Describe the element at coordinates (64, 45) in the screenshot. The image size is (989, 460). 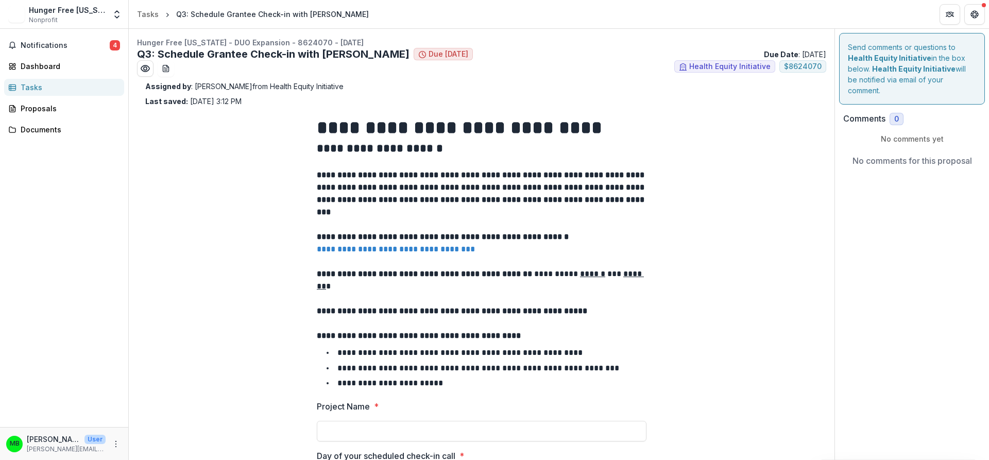
I see `button: Notifications4` at that location.